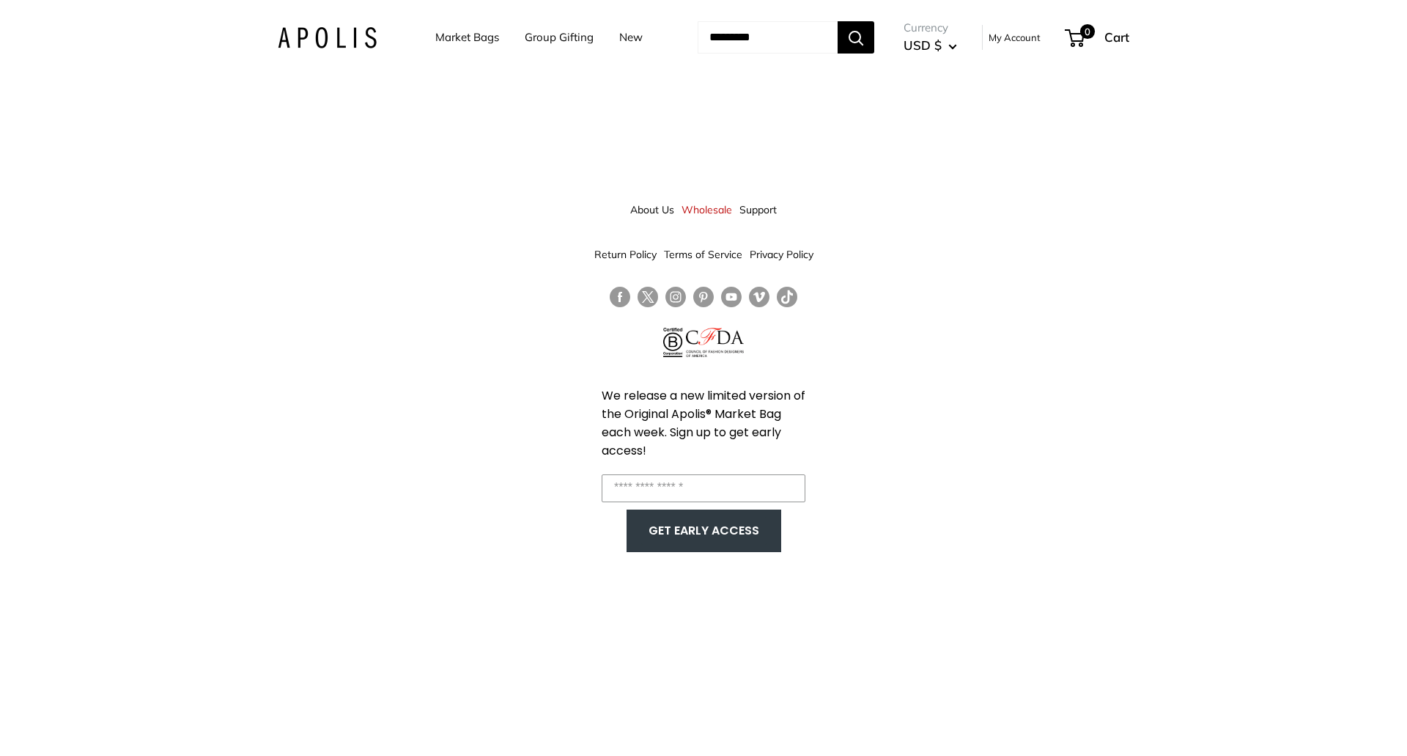  Describe the element at coordinates (1088, 32) in the screenshot. I see `span: 0` at that location.